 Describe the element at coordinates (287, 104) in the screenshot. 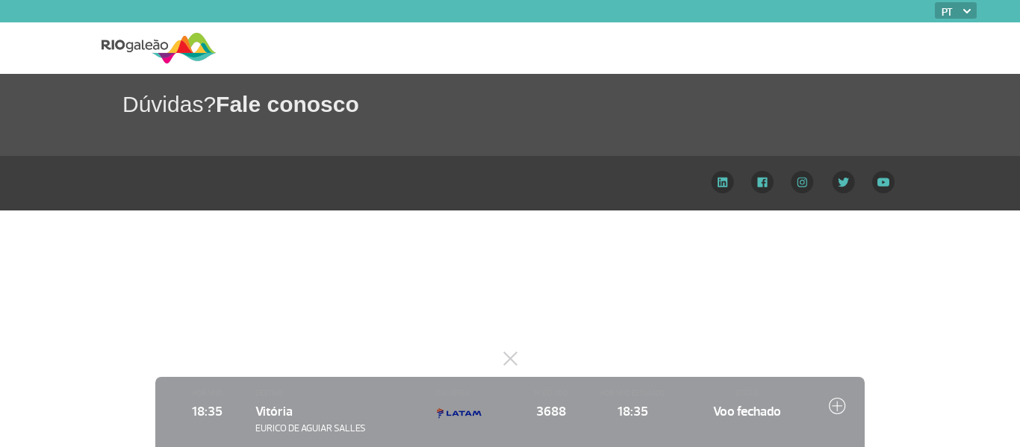

I see `span: Fale conosco` at that location.